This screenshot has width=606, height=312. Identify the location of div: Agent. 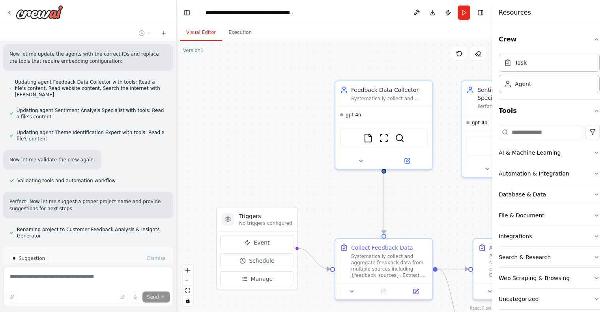
(523, 84).